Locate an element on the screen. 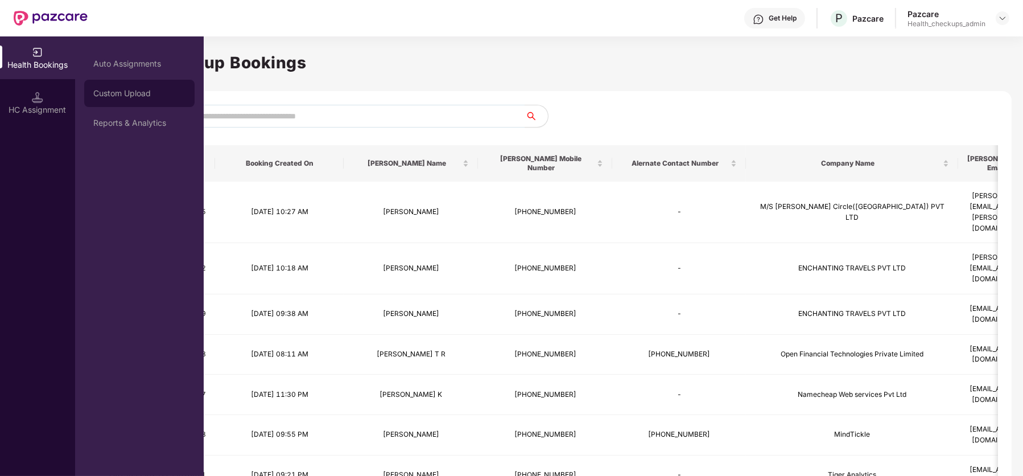 Image resolution: width=1023 pixels, height=476 pixels. img: svg+xml;base64,PHN2ZyB3aWR0aD0iMjAiIGhlaWdodD0iMjAiIHZpZXdCb3g9IjAgMCAyMCAyMCIgZmlsbD0ibm9uZSIgeG... is located at coordinates (38, 52).